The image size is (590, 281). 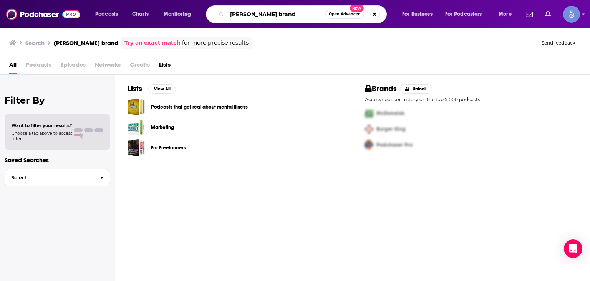 I want to click on a: All, so click(x=13, y=66).